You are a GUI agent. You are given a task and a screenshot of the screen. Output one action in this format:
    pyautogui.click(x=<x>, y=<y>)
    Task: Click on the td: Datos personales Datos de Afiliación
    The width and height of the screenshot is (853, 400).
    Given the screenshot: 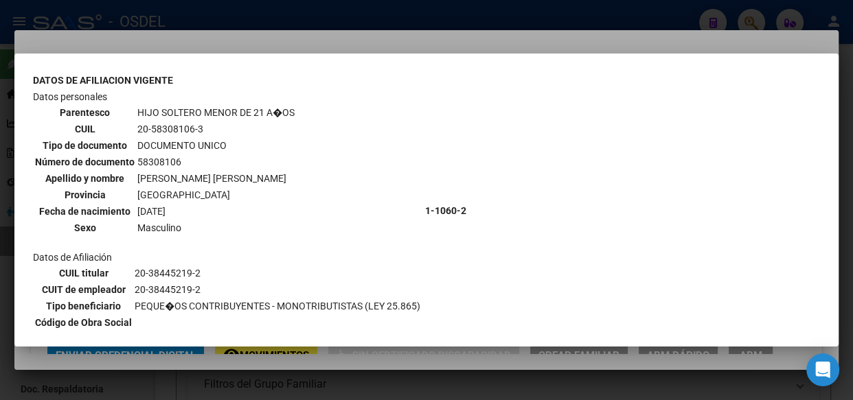 What is the action you would take?
    pyautogui.click(x=227, y=211)
    